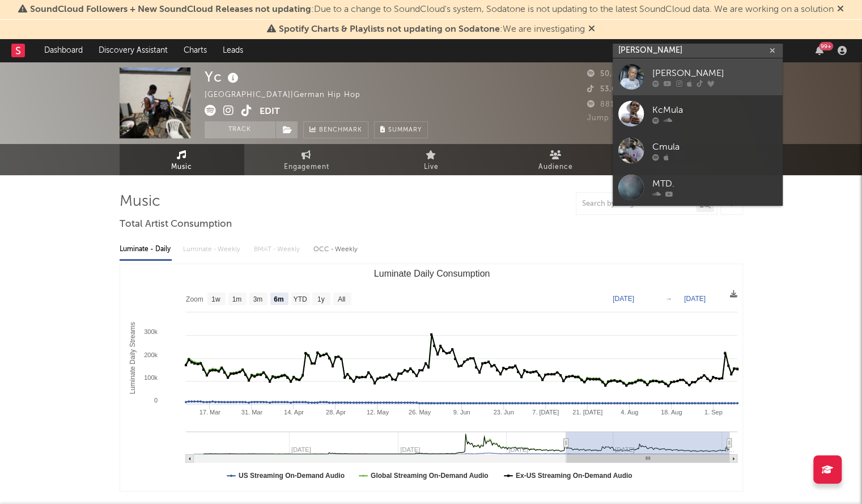 Image resolution: width=862 pixels, height=504 pixels. I want to click on div: Cmula, so click(714, 147).